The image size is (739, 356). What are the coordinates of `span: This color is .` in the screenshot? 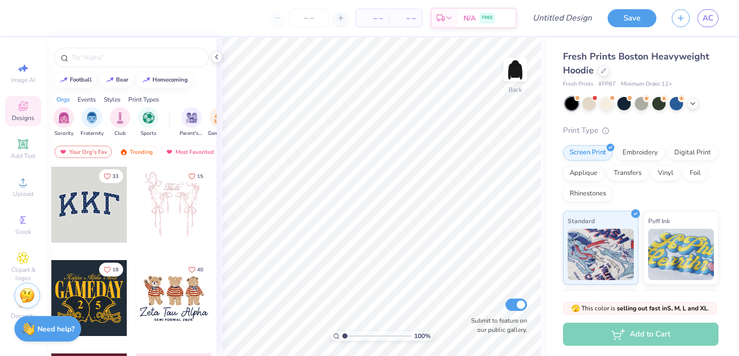 It's located at (640, 309).